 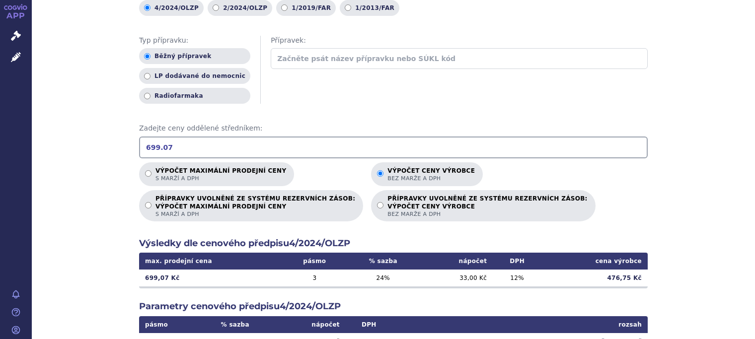 What do you see at coordinates (487, 207) in the screenshot?
I see `strong: VÝPOČET CENY VÝROBCE` at bounding box center [487, 207].